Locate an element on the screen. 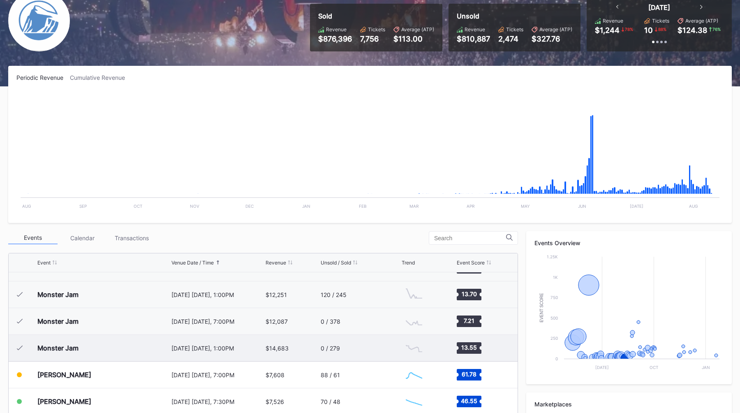 Image resolution: width=740 pixels, height=413 pixels. div: 2,474 is located at coordinates (511, 39).